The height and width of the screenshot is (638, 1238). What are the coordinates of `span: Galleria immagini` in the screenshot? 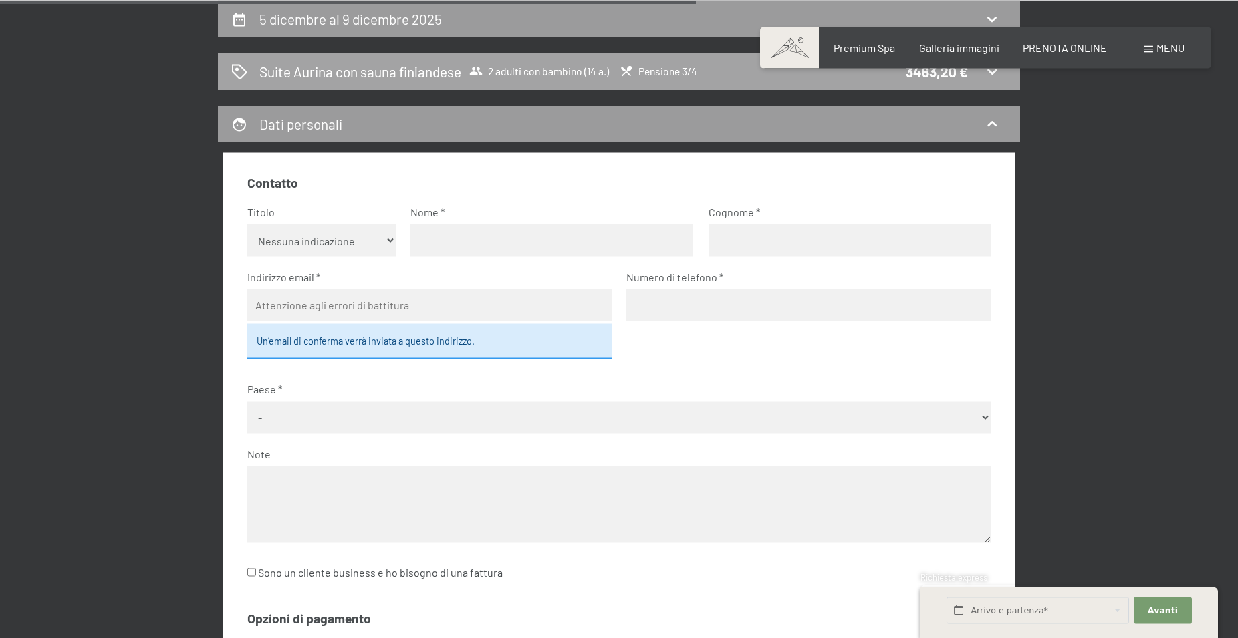 It's located at (959, 47).